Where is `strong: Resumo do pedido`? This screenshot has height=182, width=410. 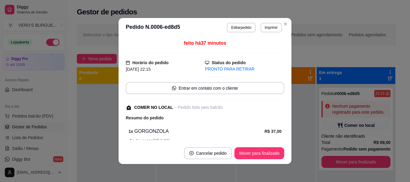
strong: Resumo do pedido is located at coordinates (145, 118).